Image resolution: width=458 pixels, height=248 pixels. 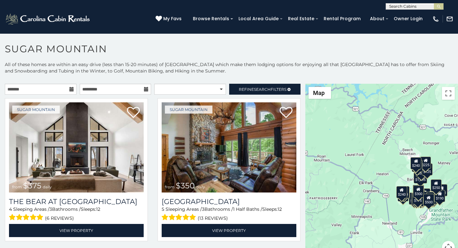 What do you see at coordinates (428, 200) in the screenshot?
I see `div: $500` at bounding box center [428, 200].